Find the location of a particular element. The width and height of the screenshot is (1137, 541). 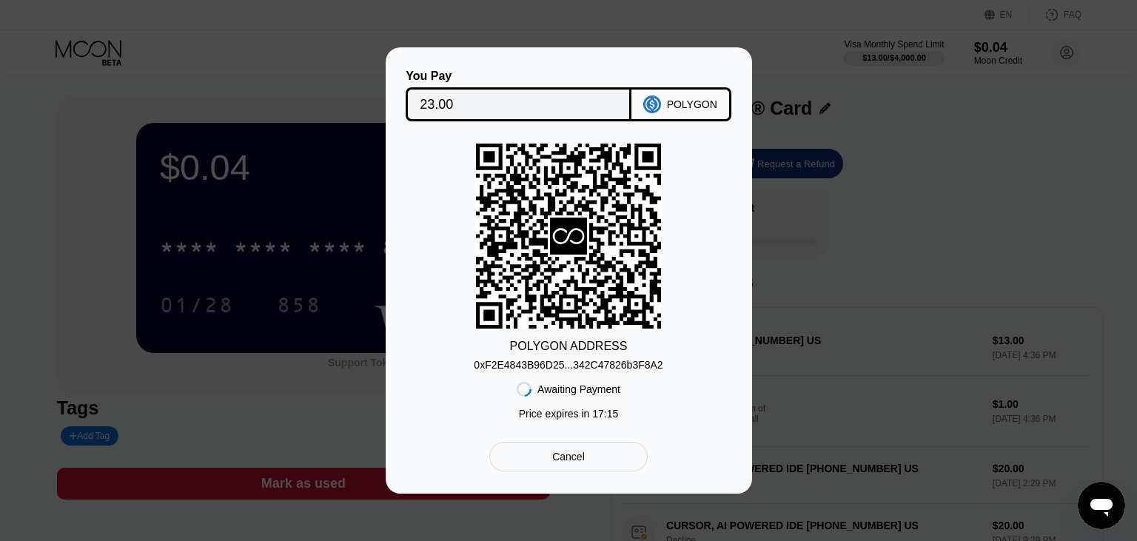

div: Awaiting Payment is located at coordinates (579, 389).